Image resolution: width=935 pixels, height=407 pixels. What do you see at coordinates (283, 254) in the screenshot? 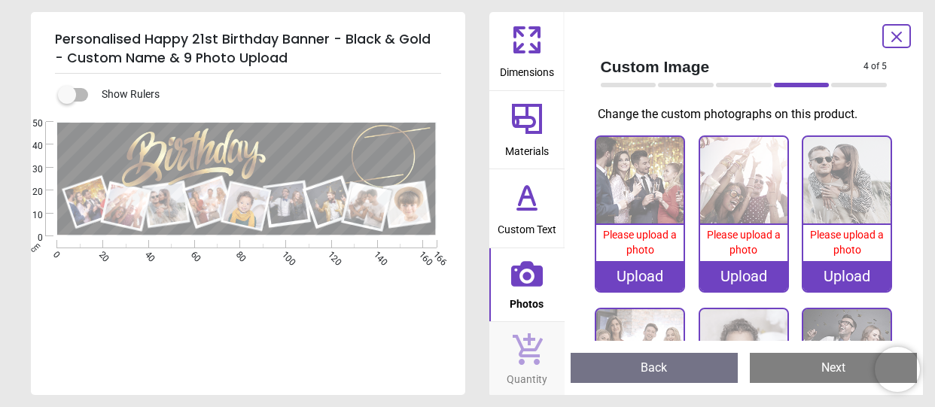
I see `span: 100` at bounding box center [283, 254].